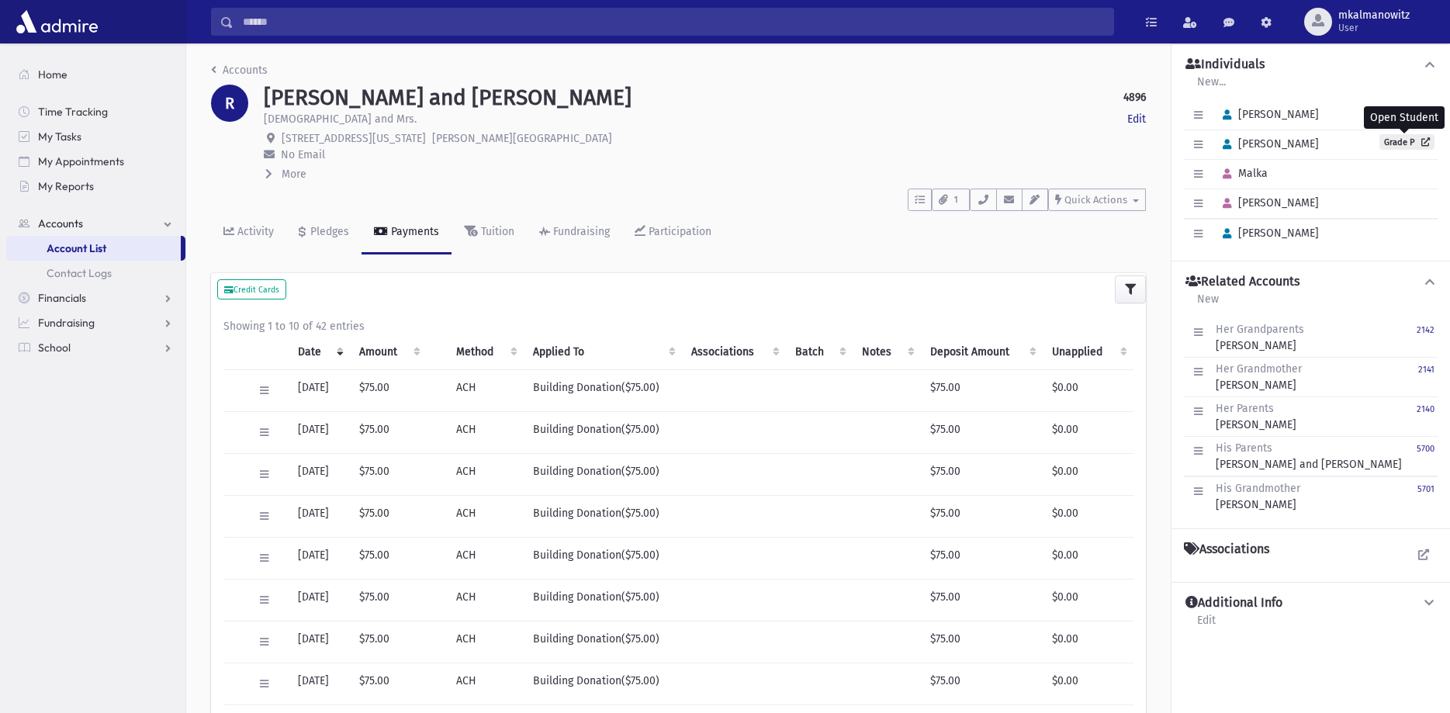 Image resolution: width=1450 pixels, height=713 pixels. I want to click on span: My Tasks, so click(60, 137).